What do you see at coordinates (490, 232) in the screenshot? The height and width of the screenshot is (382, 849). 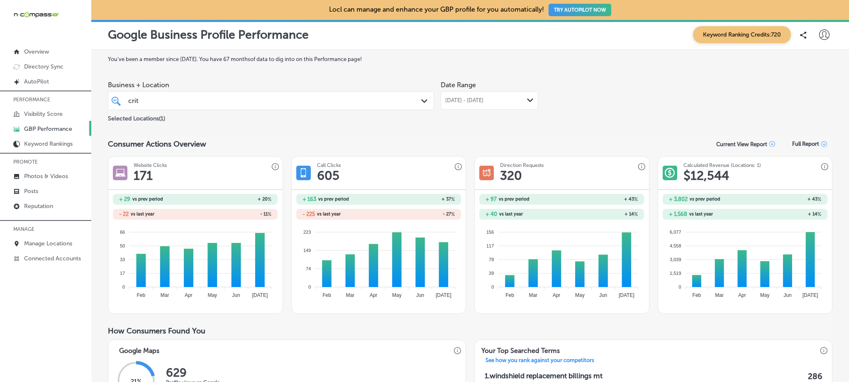 I see `tspan: 156` at bounding box center [490, 232].